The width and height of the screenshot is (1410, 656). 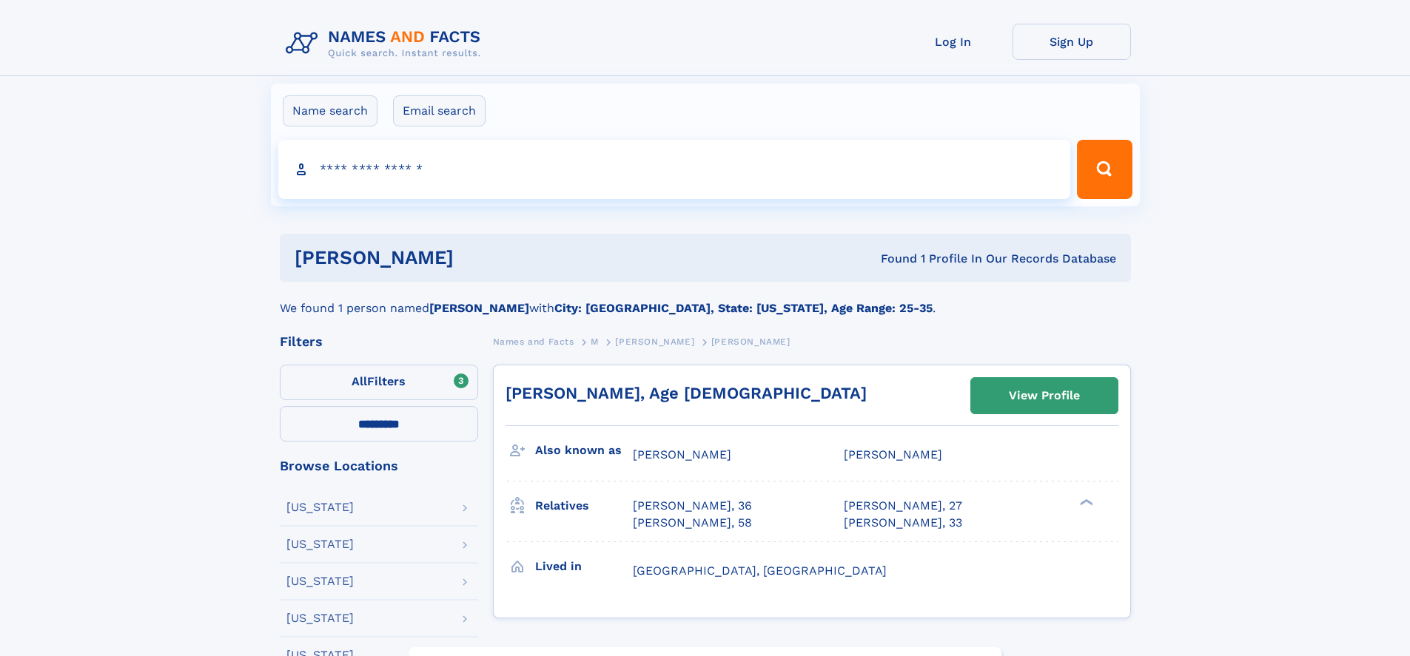 What do you see at coordinates (359, 381) in the screenshot?
I see `span: All` at bounding box center [359, 381].